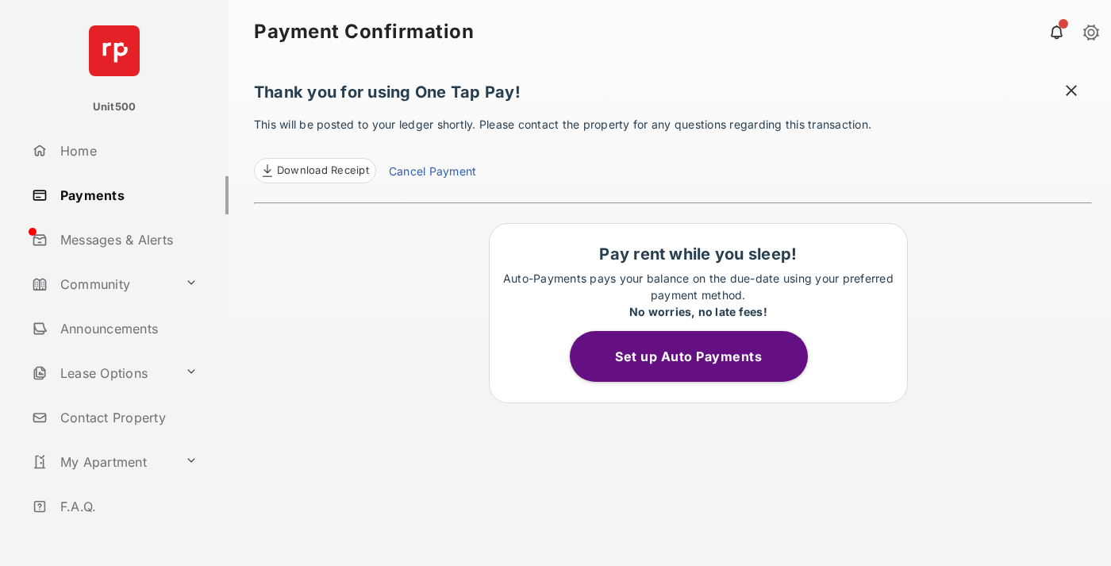  Describe the element at coordinates (699, 356) in the screenshot. I see `a: Set up Auto Payments` at that location.